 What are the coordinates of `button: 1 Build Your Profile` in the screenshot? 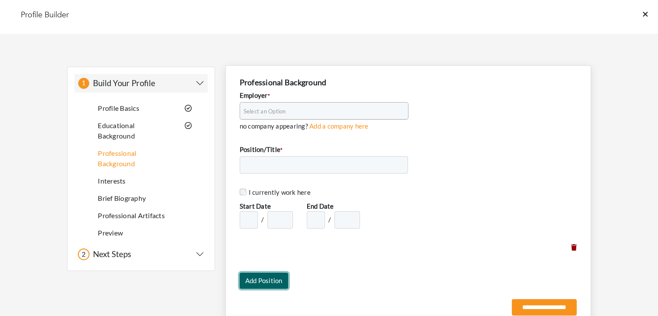 It's located at (141, 83).